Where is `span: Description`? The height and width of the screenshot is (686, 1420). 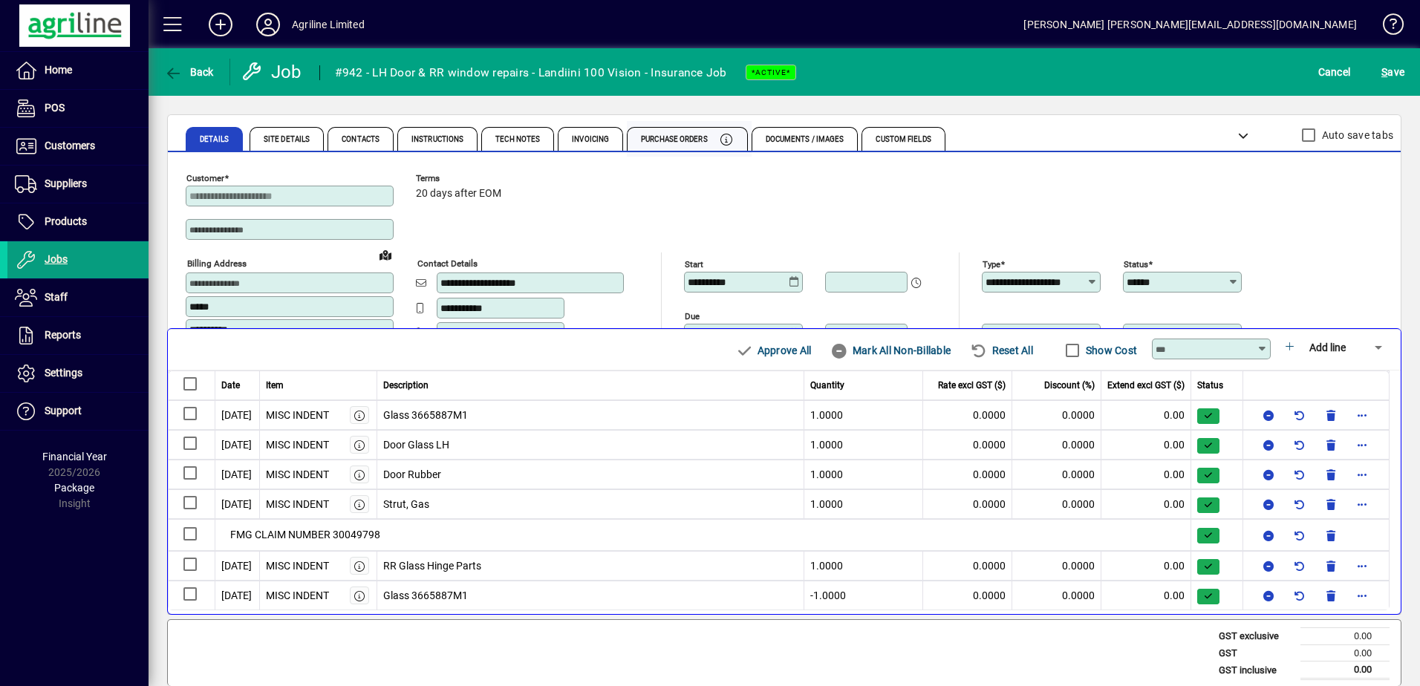 span: Description is located at coordinates (405, 385).